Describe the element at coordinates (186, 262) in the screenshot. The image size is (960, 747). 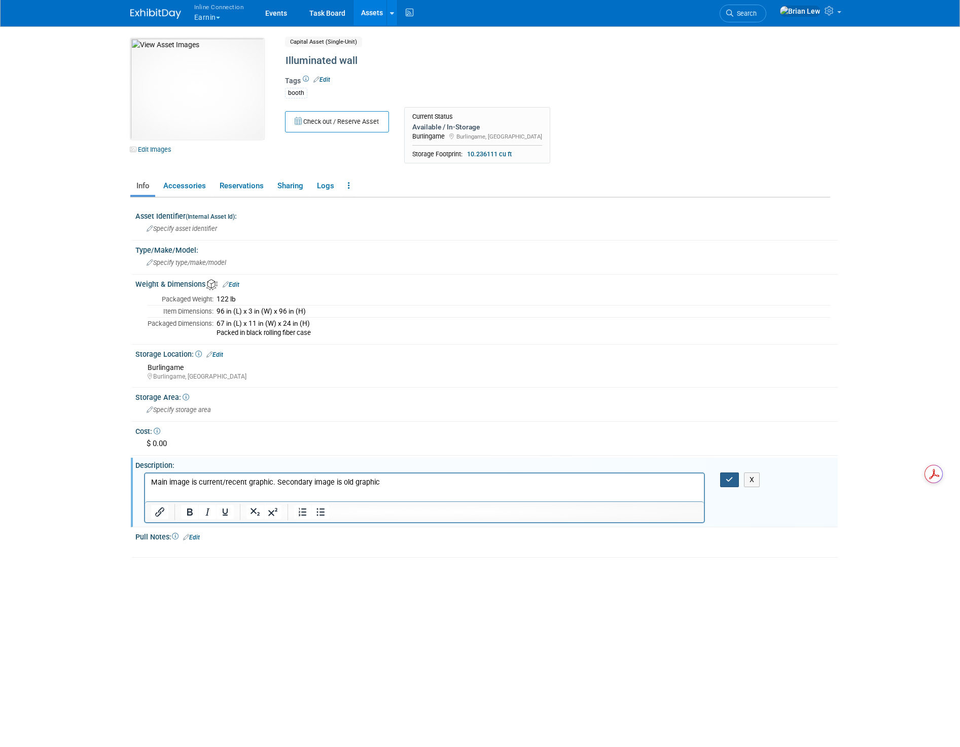
I see `span: Specify type/make/model` at that location.